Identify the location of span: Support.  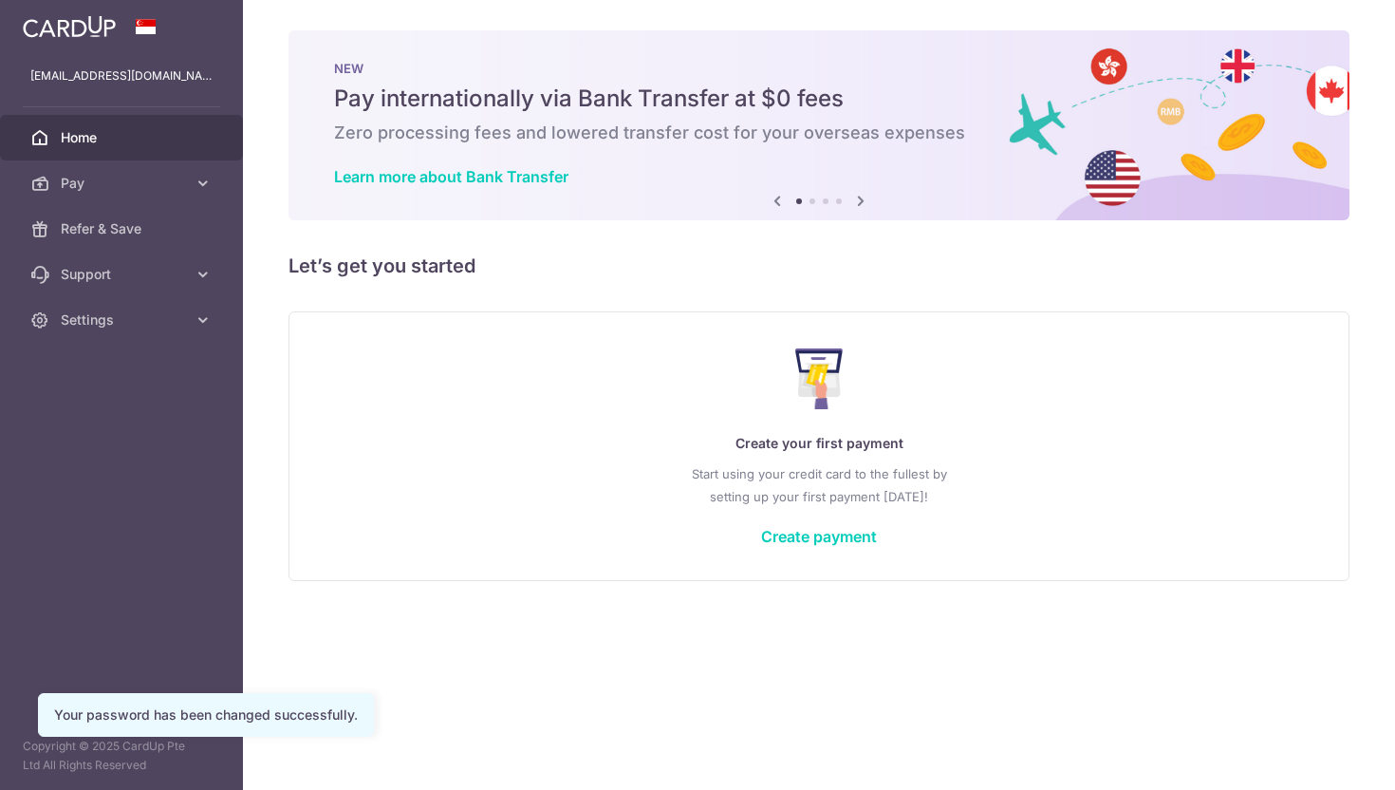
(123, 274).